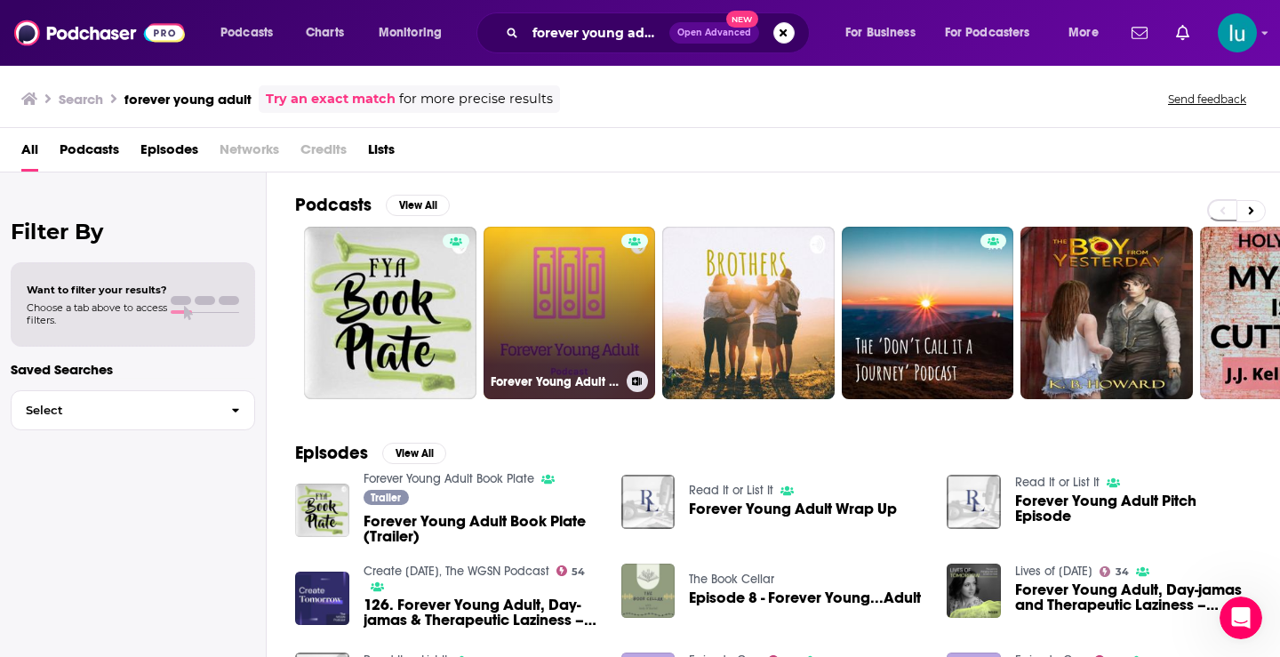 The height and width of the screenshot is (657, 1280). Describe the element at coordinates (114, 410) in the screenshot. I see `span: Select` at that location.